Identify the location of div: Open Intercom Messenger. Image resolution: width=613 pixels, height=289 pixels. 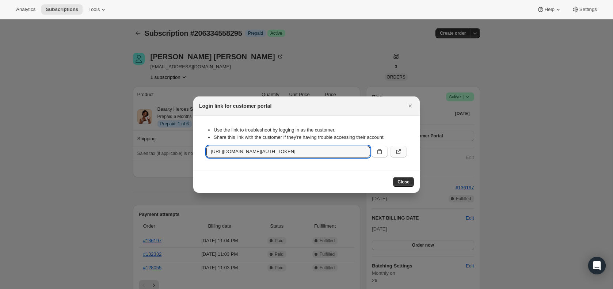
(597, 266).